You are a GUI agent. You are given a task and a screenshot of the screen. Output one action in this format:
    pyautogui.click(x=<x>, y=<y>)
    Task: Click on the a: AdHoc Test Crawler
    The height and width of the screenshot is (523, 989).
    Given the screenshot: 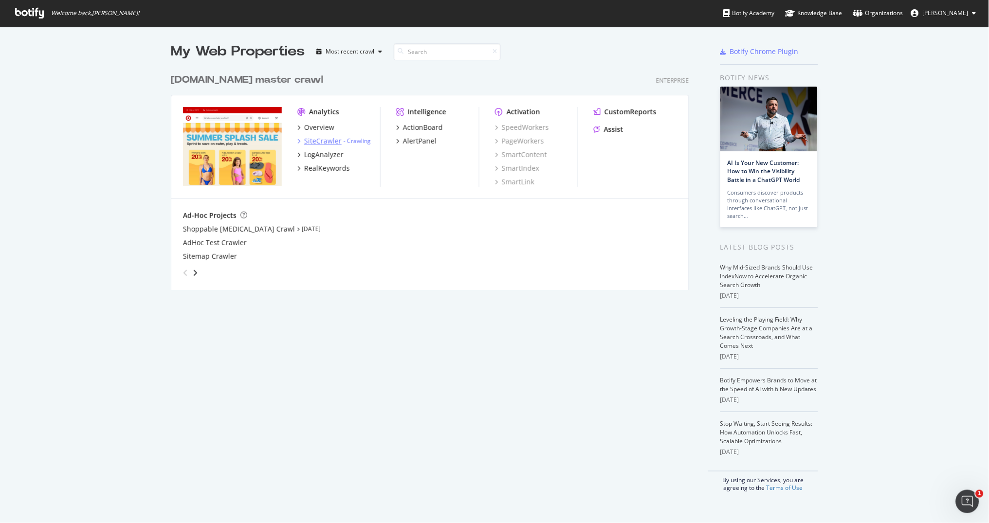 What is the action you would take?
    pyautogui.click(x=215, y=243)
    